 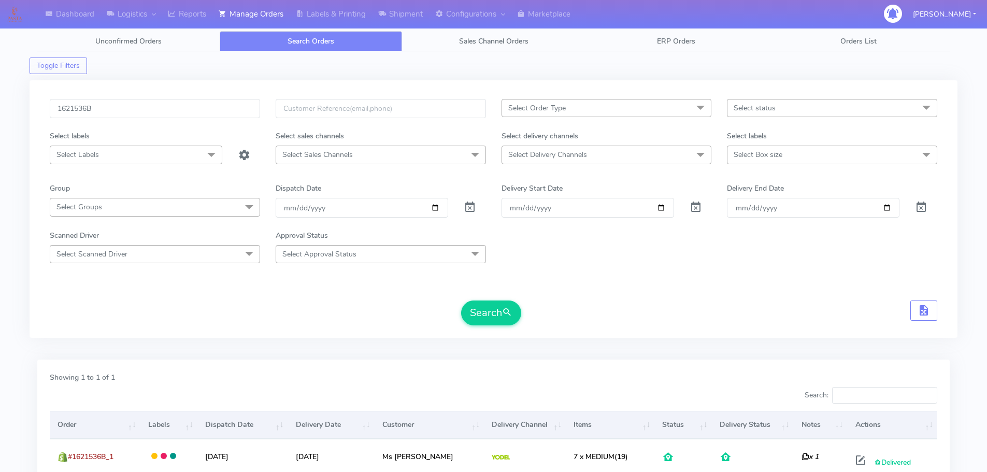 What do you see at coordinates (493, 41) in the screenshot?
I see `ul: Tabs` at bounding box center [493, 41].